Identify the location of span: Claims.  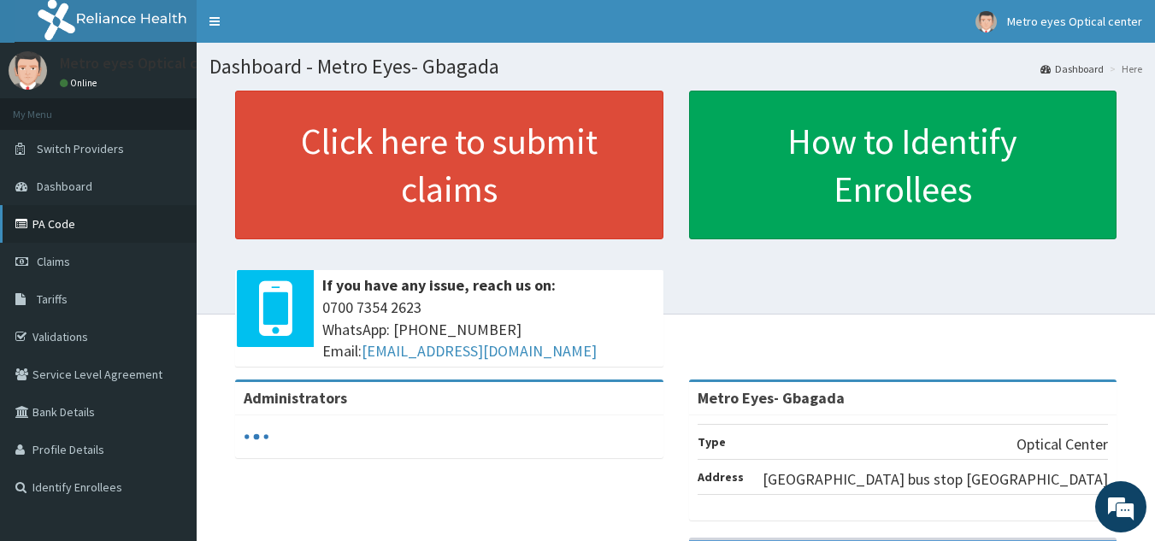
(53, 262).